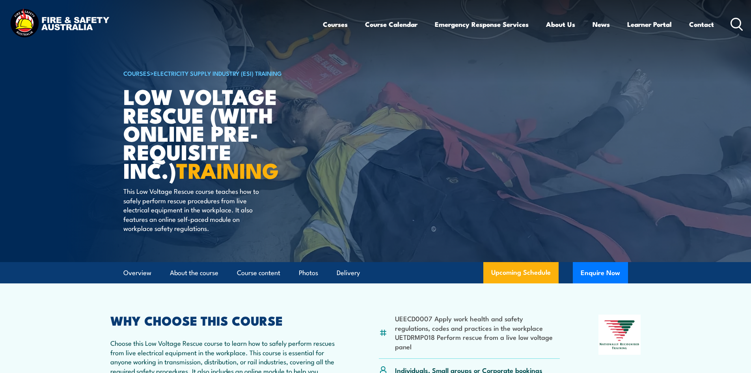  What do you see at coordinates (650, 24) in the screenshot?
I see `a: Learner Portal` at bounding box center [650, 24].